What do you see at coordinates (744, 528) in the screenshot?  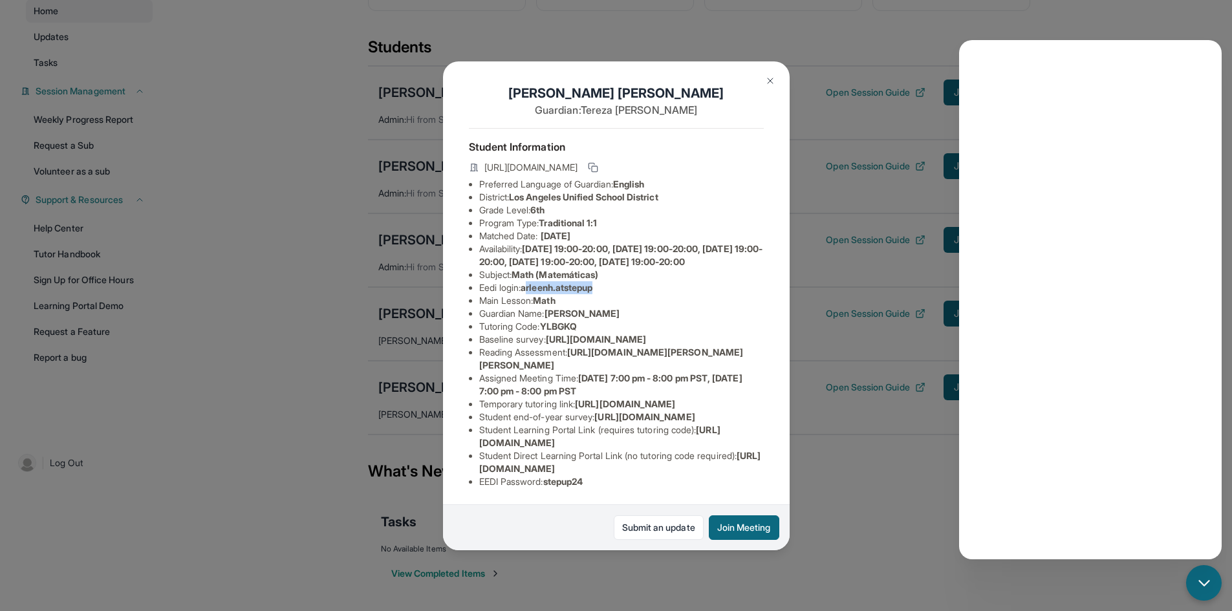 I see `button: Join Meeting` at bounding box center [744, 528].